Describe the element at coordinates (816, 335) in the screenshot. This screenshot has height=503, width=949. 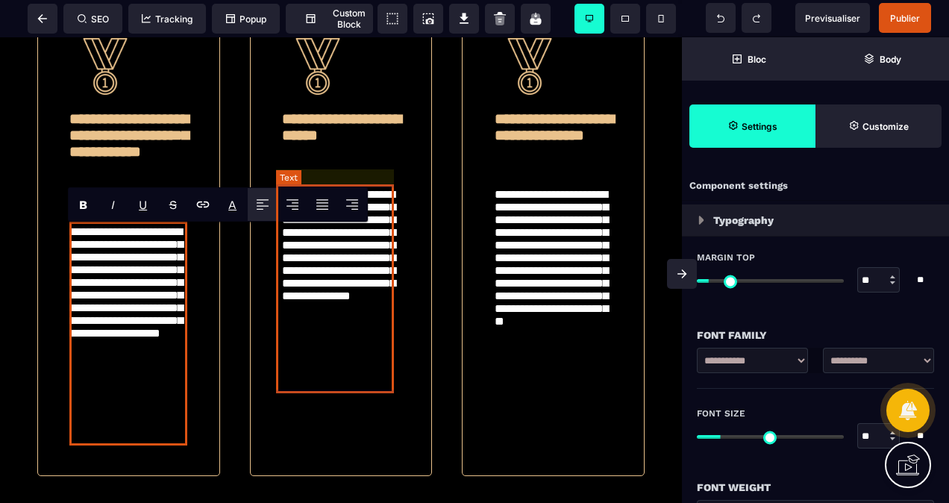
I see `div: Font Family` at that location.